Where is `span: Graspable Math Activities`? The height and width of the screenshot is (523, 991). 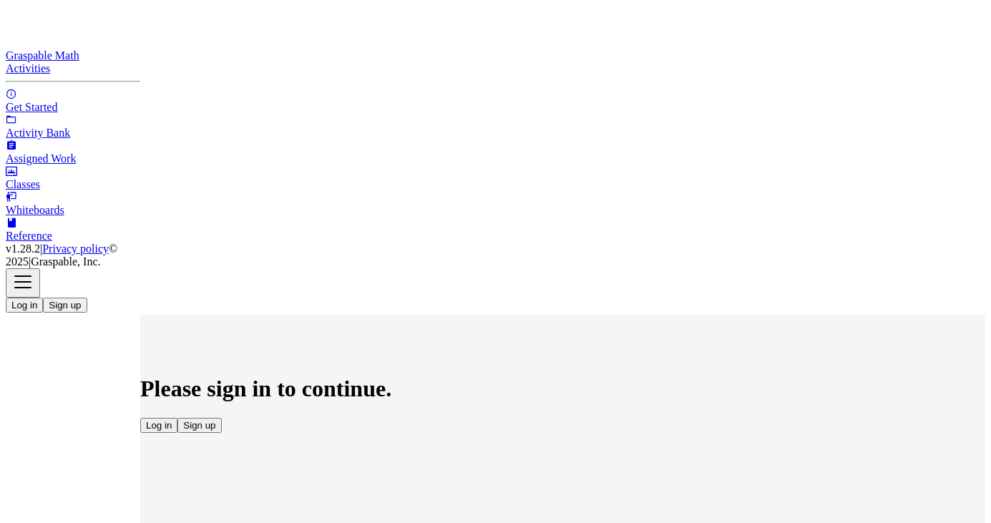 span: Graspable Math Activities is located at coordinates (42, 62).